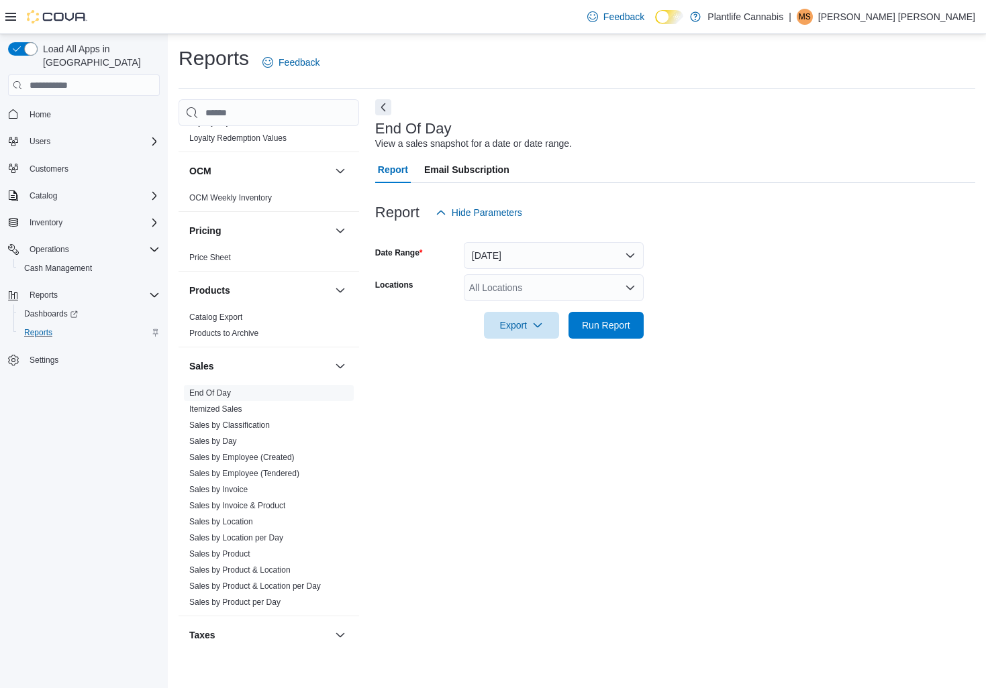 This screenshot has height=688, width=986. Describe the element at coordinates (521, 325) in the screenshot. I see `button: Export` at that location.